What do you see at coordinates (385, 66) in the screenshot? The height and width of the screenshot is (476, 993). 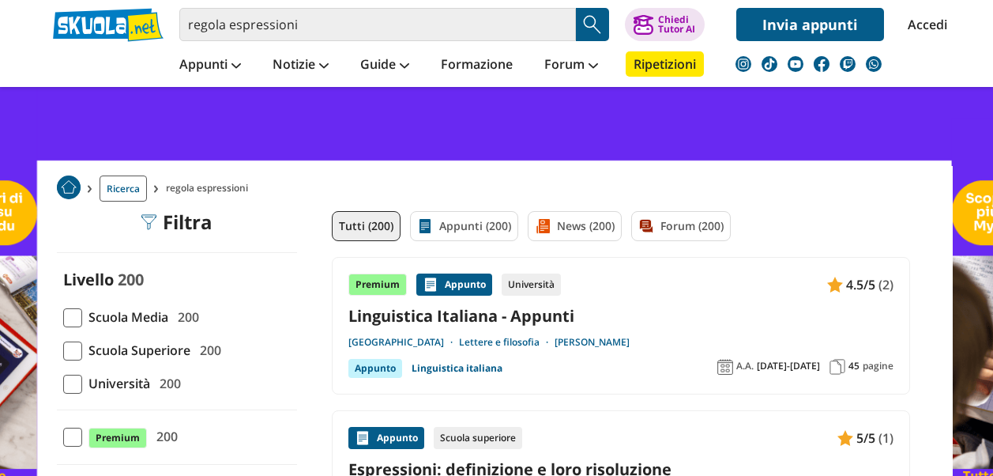 I see `a: Guide` at bounding box center [385, 66].